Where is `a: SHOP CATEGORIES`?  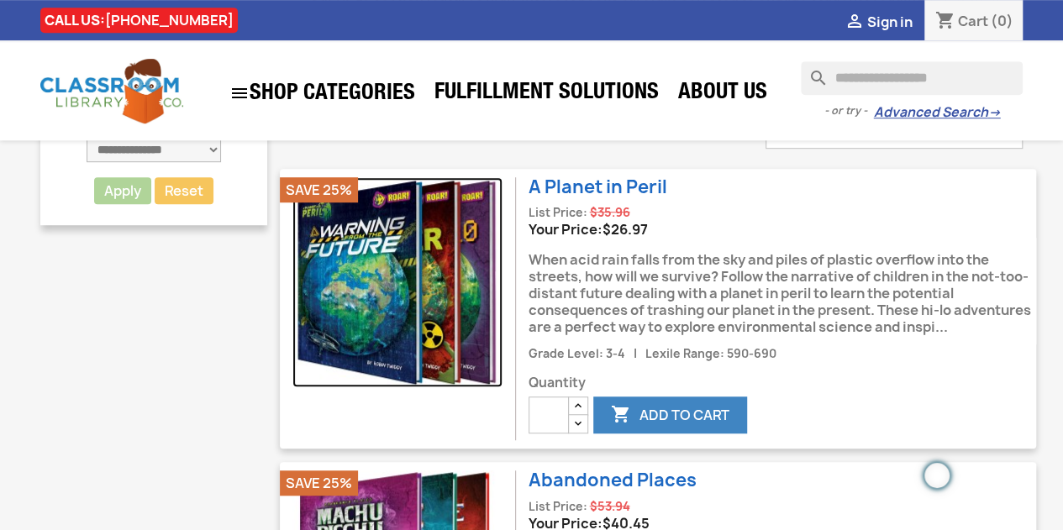
a: SHOP CATEGORIES is located at coordinates (322, 93).